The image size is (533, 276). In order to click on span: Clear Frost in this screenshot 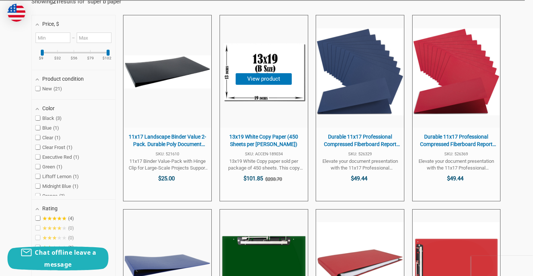, I will do `click(54, 148)`.